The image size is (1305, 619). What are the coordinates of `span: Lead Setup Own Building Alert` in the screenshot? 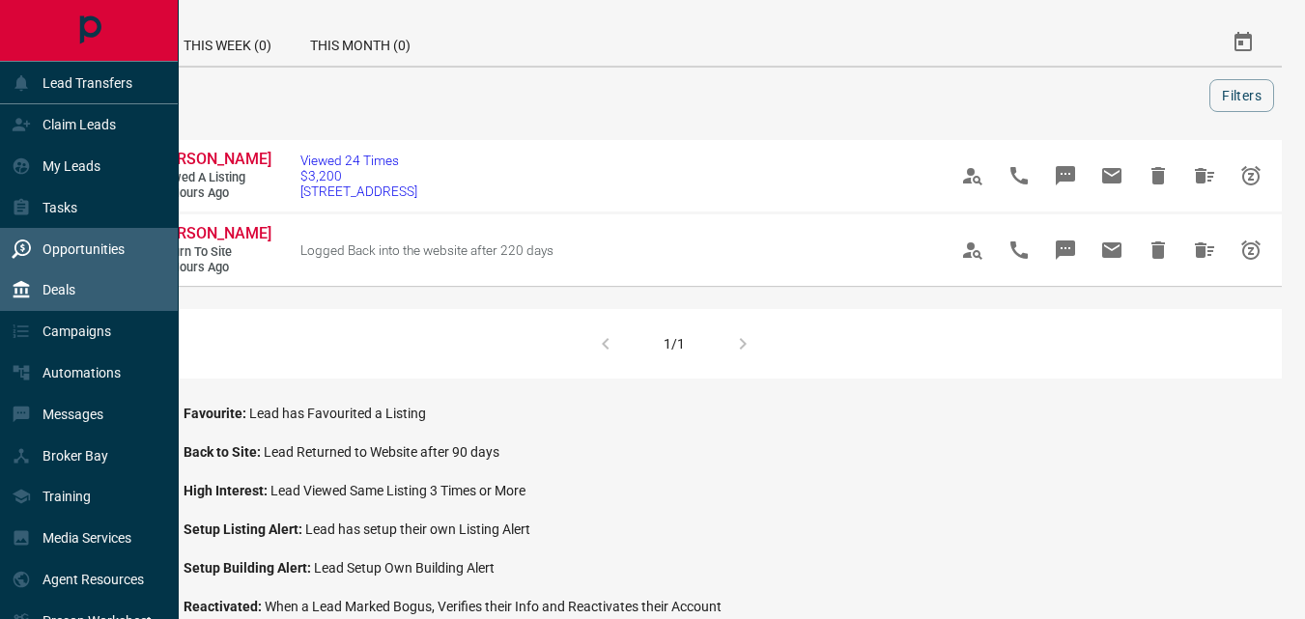 It's located at (404, 568).